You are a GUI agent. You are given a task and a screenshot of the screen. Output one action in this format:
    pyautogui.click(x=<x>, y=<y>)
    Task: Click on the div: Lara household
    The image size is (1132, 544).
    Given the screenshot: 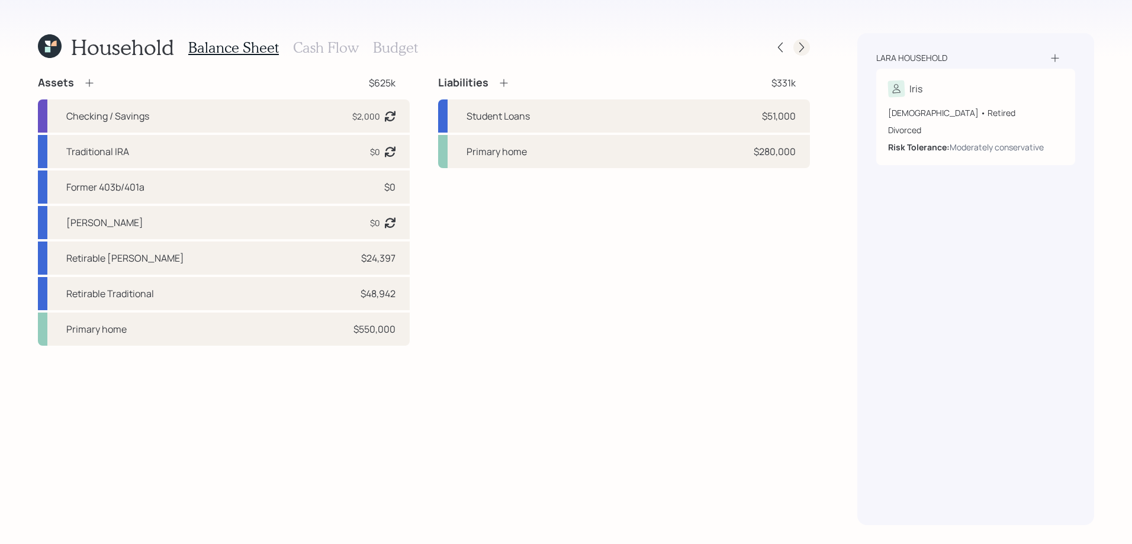 What is the action you would take?
    pyautogui.click(x=912, y=58)
    